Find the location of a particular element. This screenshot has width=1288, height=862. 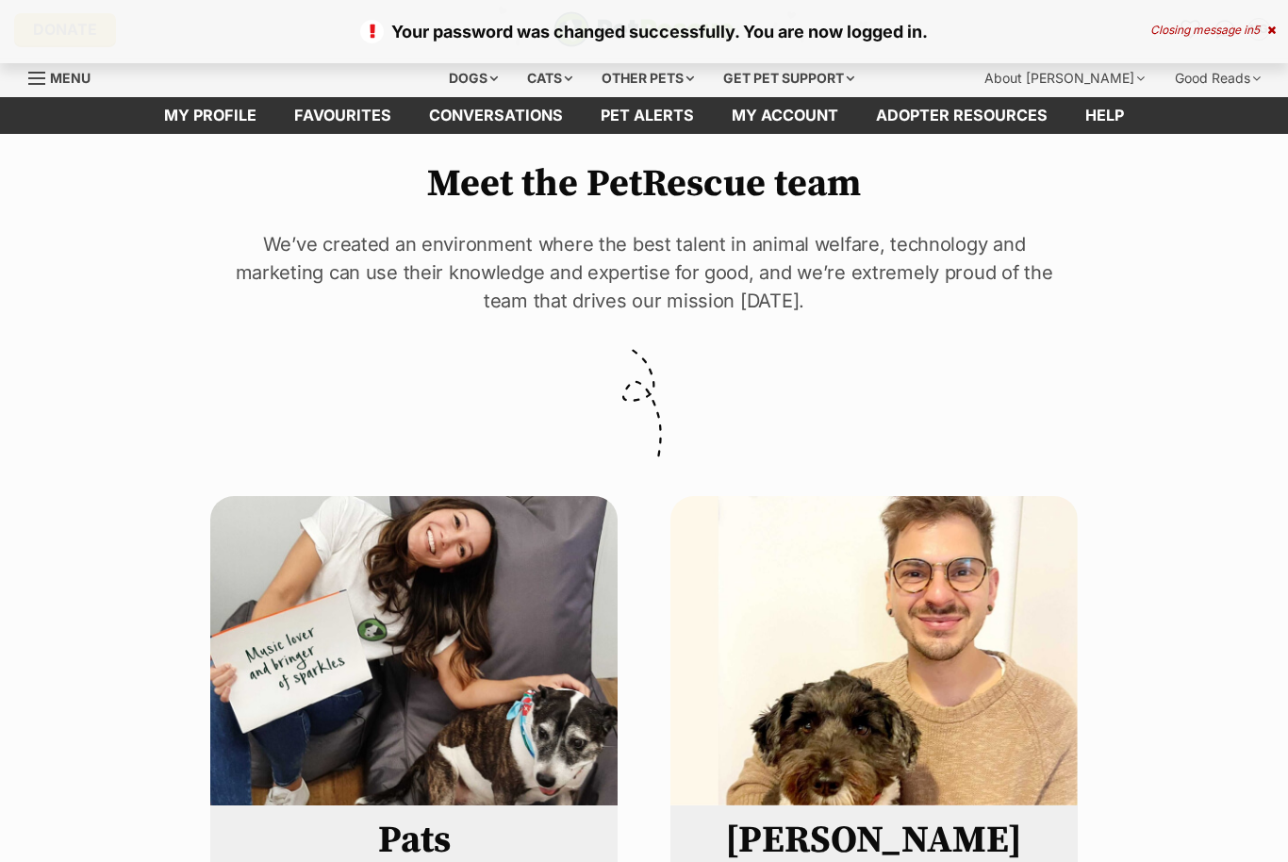

span: Menu is located at coordinates (70, 77).